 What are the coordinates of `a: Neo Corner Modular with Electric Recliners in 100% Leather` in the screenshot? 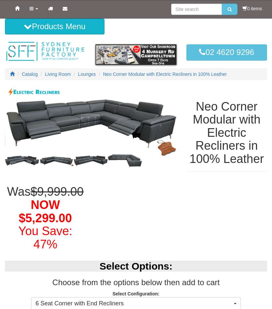 It's located at (165, 74).